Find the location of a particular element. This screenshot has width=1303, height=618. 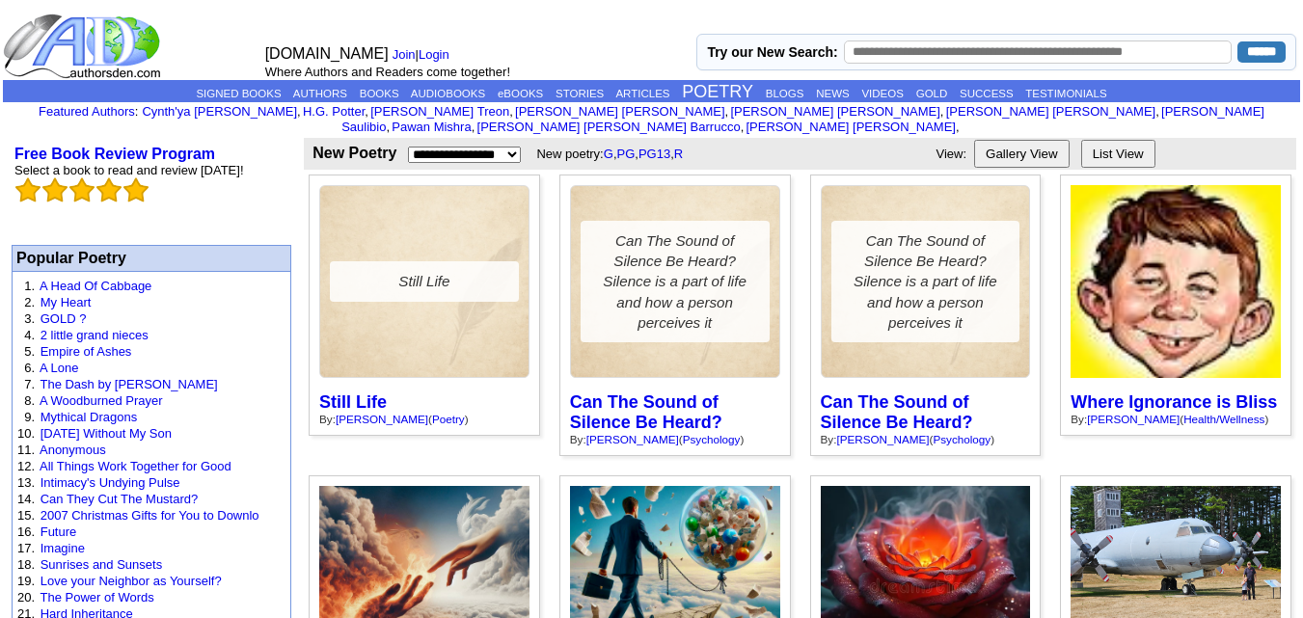

a: Love your Neighbor as Yourself? is located at coordinates (131, 581).